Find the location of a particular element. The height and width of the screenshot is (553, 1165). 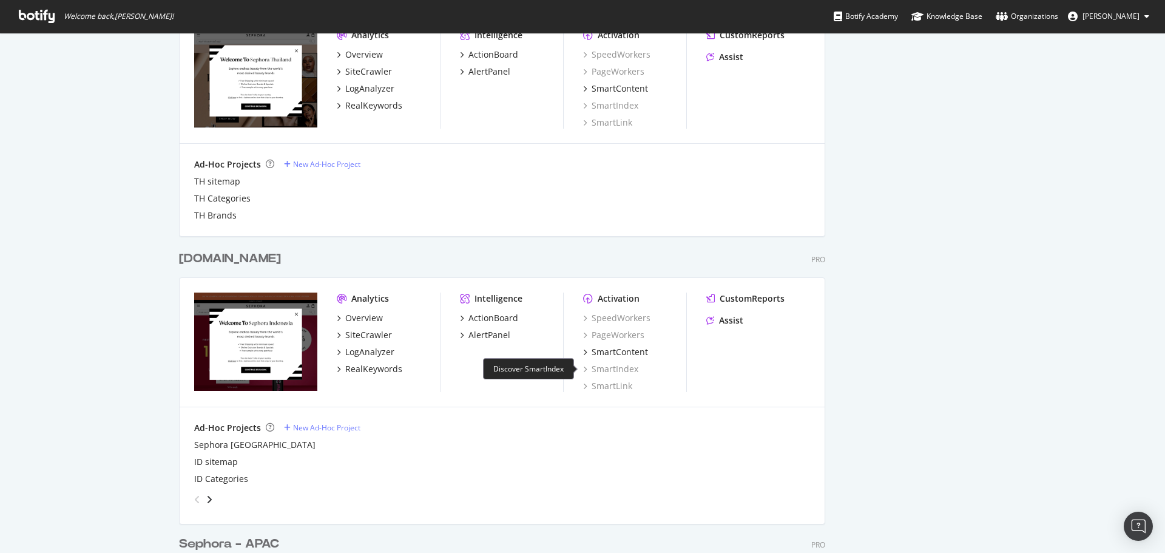

div: TH sitemap is located at coordinates (217, 181).